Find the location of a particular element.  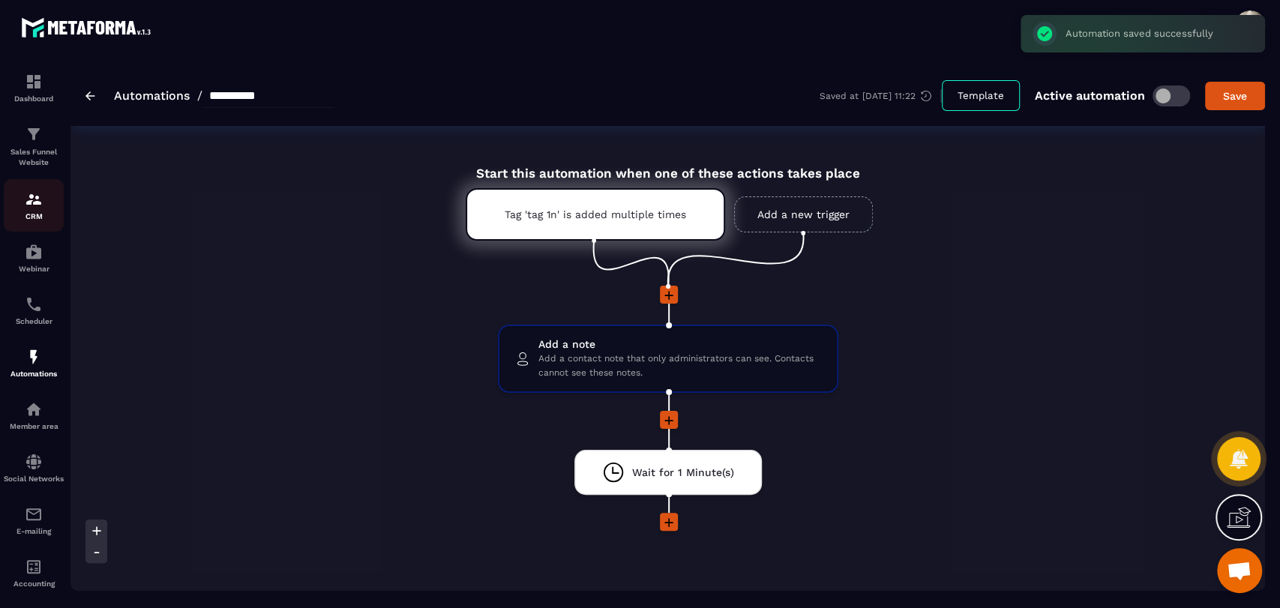

a: Automations is located at coordinates (152, 95).